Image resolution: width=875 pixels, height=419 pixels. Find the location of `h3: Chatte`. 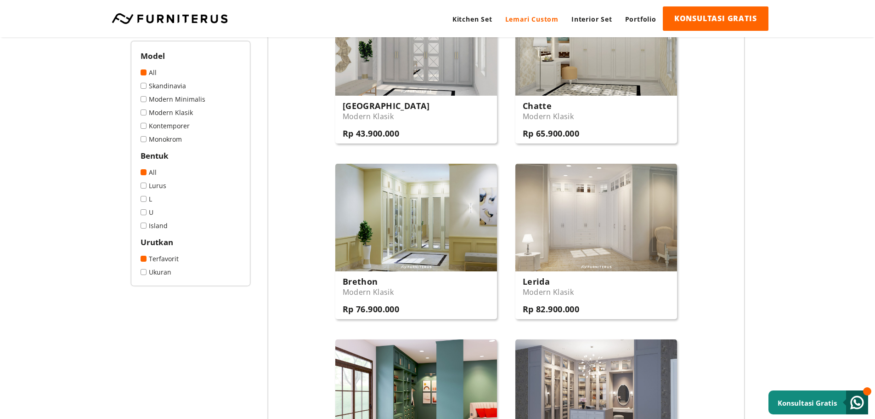

h3: Chatte is located at coordinates (551, 106).